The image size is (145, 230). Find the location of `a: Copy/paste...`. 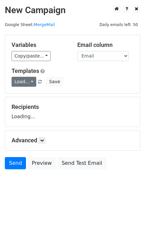

a: Copy/paste... is located at coordinates (31, 56).